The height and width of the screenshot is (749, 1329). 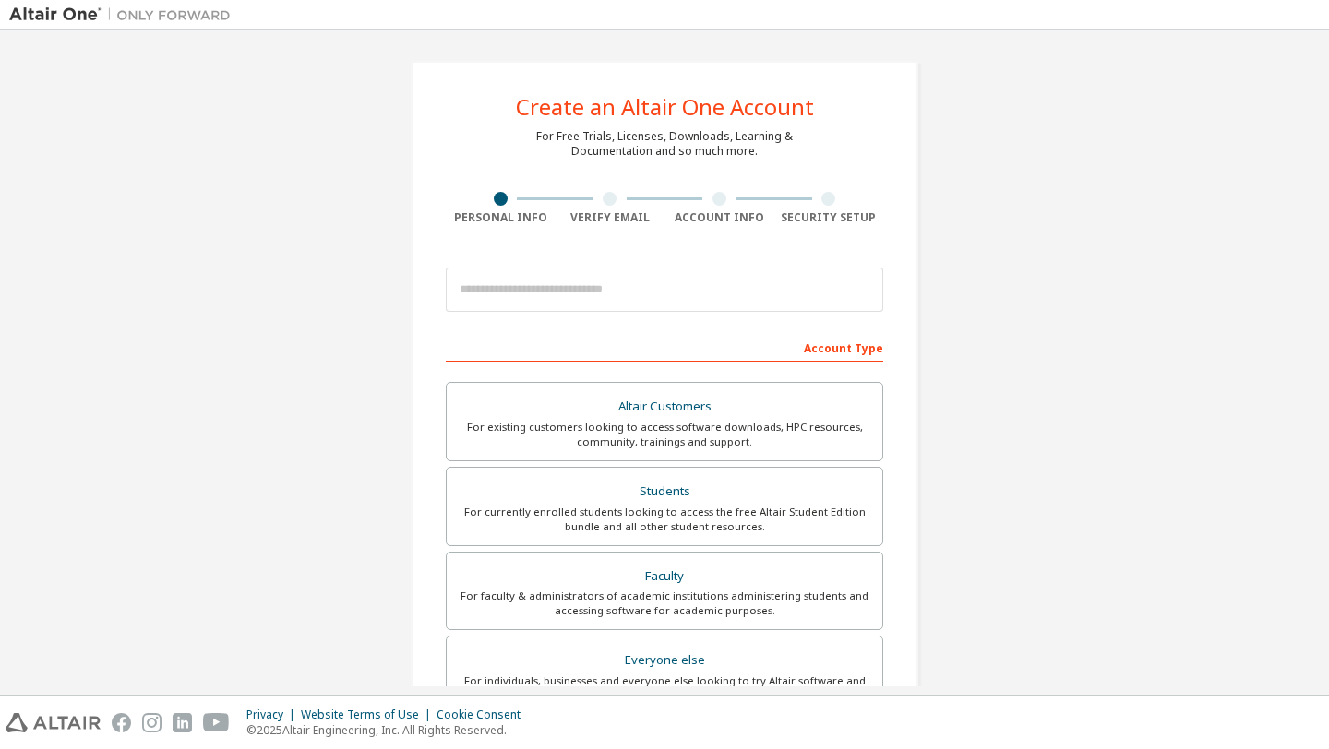 I want to click on div: Create an Altair One Account, so click(x=664, y=107).